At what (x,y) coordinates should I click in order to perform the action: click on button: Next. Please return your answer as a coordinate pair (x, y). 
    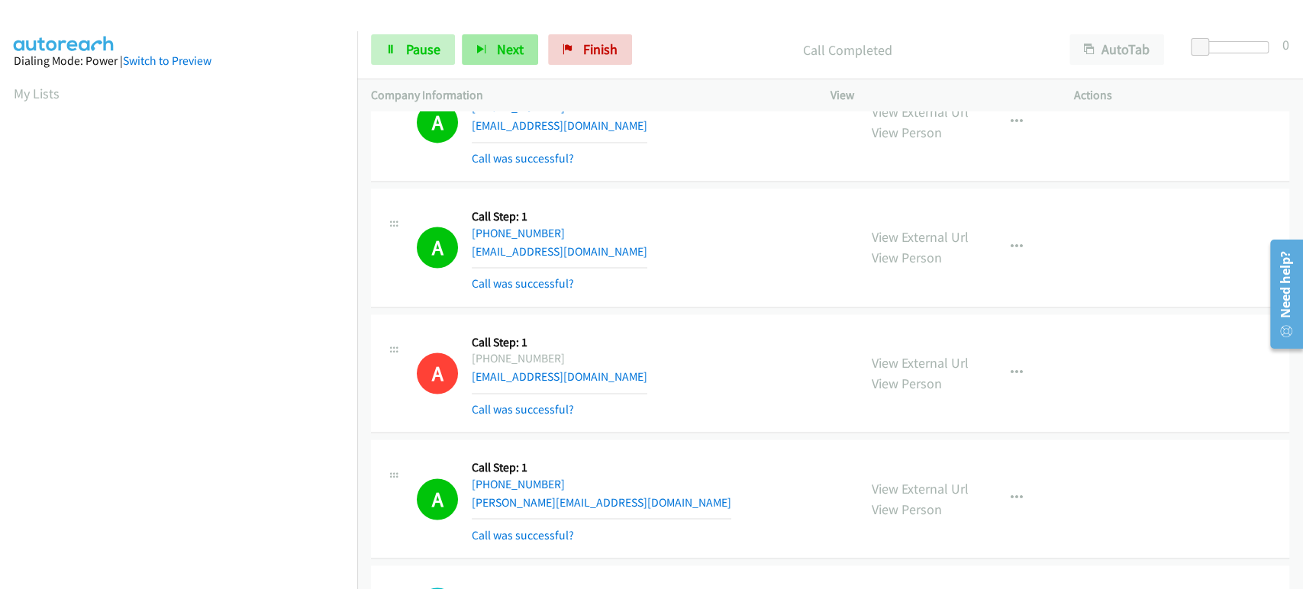
    Looking at the image, I should click on (500, 50).